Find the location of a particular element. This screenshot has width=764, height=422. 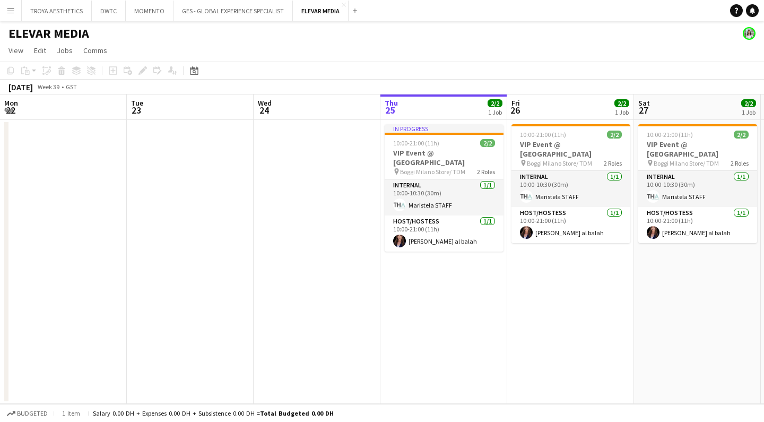

span: 1 item is located at coordinates (71, 413).